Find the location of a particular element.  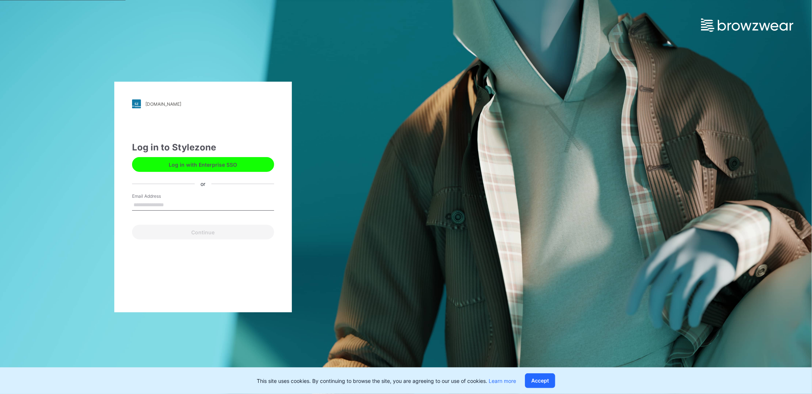

div: Log in to Stylezone is located at coordinates (203, 148).